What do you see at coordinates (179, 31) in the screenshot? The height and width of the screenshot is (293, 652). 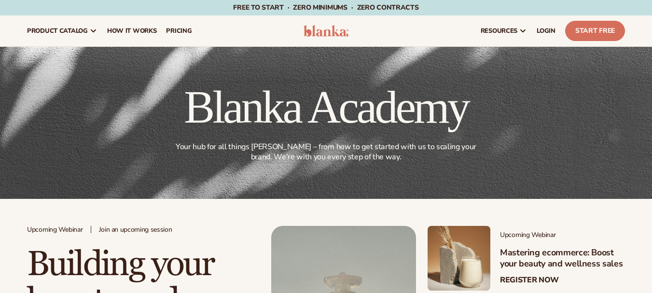 I see `span: pricing` at bounding box center [179, 31].